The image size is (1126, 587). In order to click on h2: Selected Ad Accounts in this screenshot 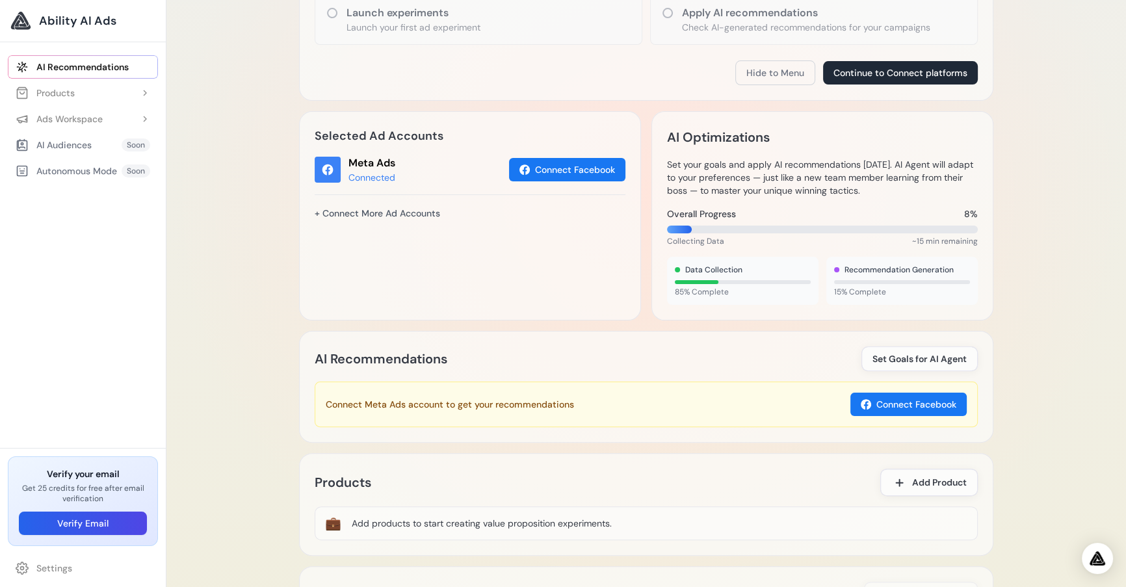, I will do `click(470, 136)`.